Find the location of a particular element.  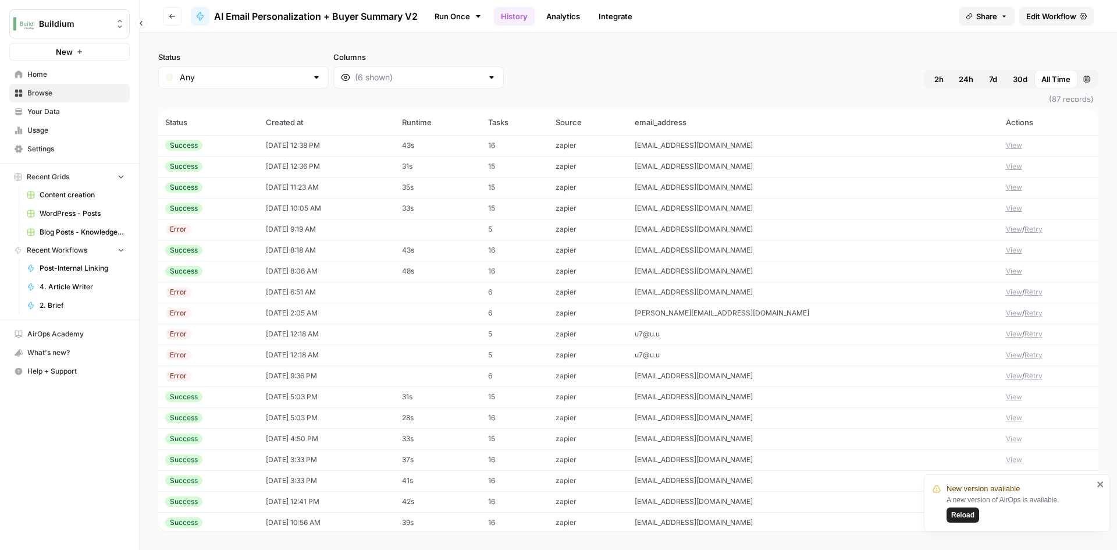

span: 7d is located at coordinates (993, 79).